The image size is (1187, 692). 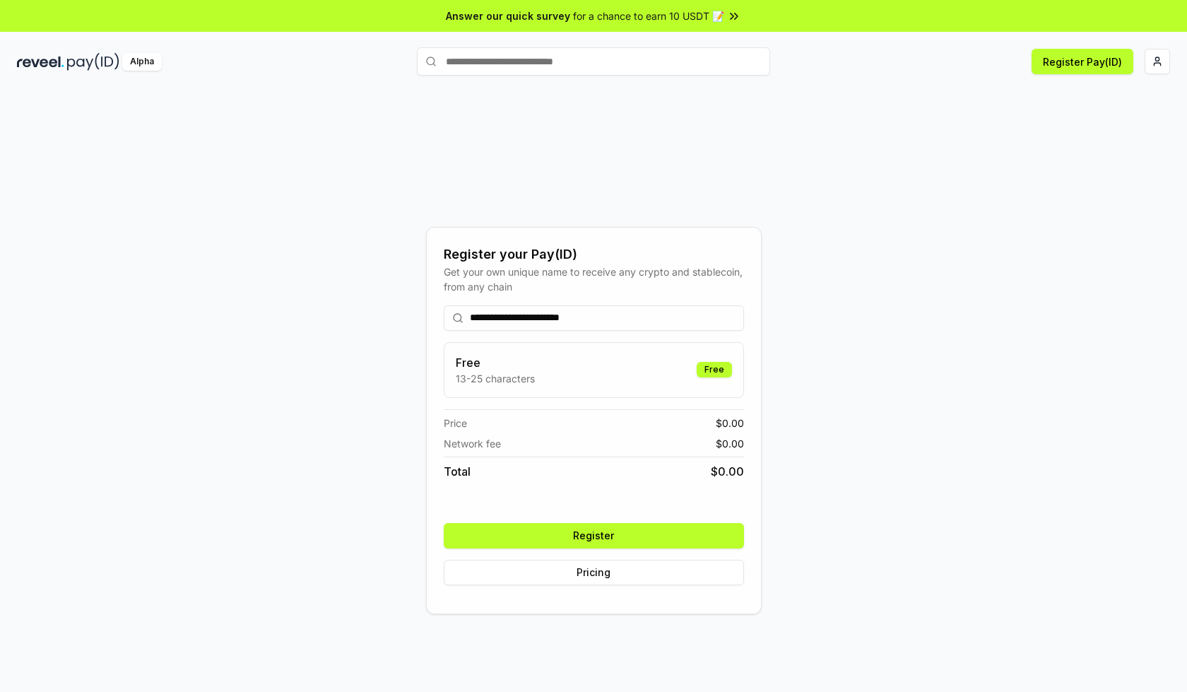 I want to click on p: 13-25 characters, so click(x=495, y=378).